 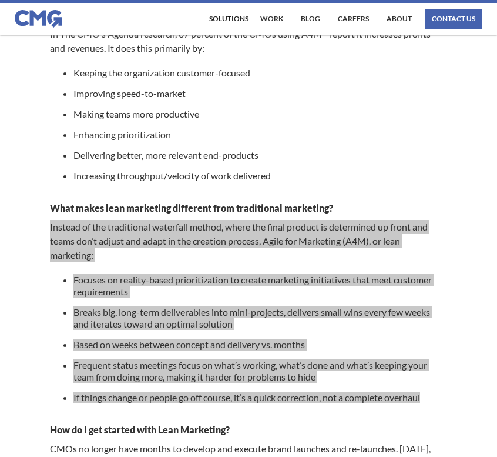 I want to click on p: In The CMO’s Agenda research, 67 percent of the CMOs using A4M report it increases profits and re..., so click(x=243, y=41).